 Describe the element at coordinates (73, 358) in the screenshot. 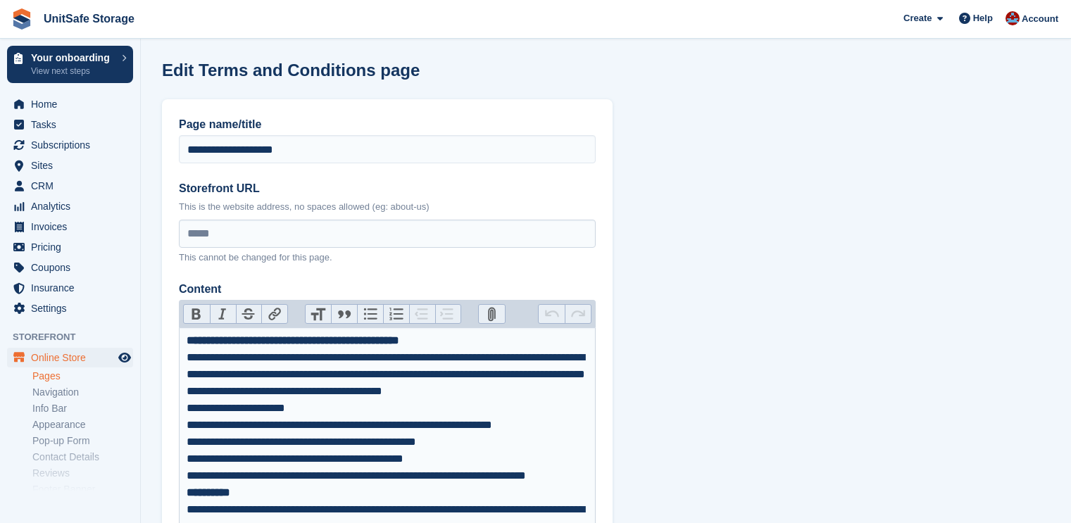

I see `span: Online Store` at that location.